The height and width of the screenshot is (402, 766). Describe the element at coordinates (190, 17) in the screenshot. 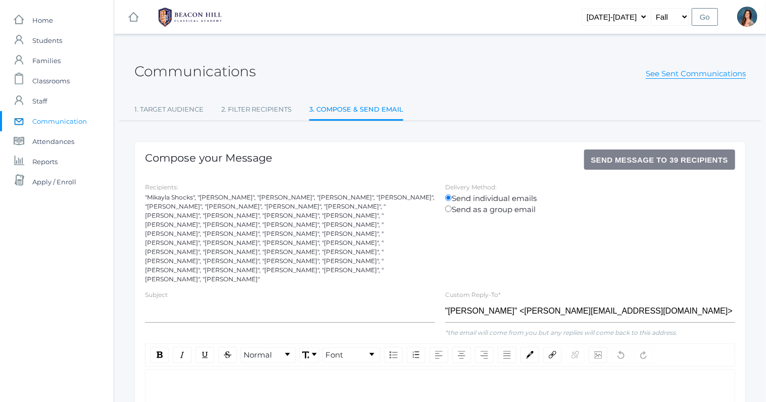

I see `img: BHCALogos-05-308ed15e86a5a0abce9b8dd61676a3503ac9727e845dece92d48e8588c001991.png` at that location.